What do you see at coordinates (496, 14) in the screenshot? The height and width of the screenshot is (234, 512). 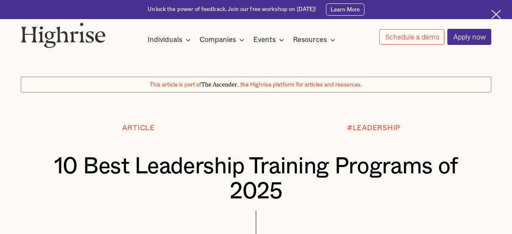 I see `img: Cross icon` at bounding box center [496, 14].